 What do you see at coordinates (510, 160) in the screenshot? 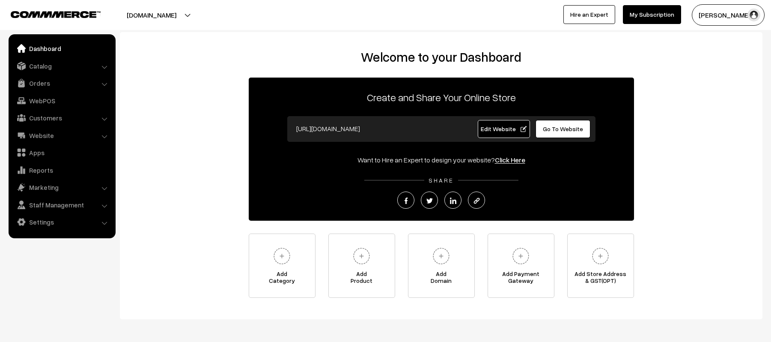
I see `a: Click Here` at bounding box center [510, 160].